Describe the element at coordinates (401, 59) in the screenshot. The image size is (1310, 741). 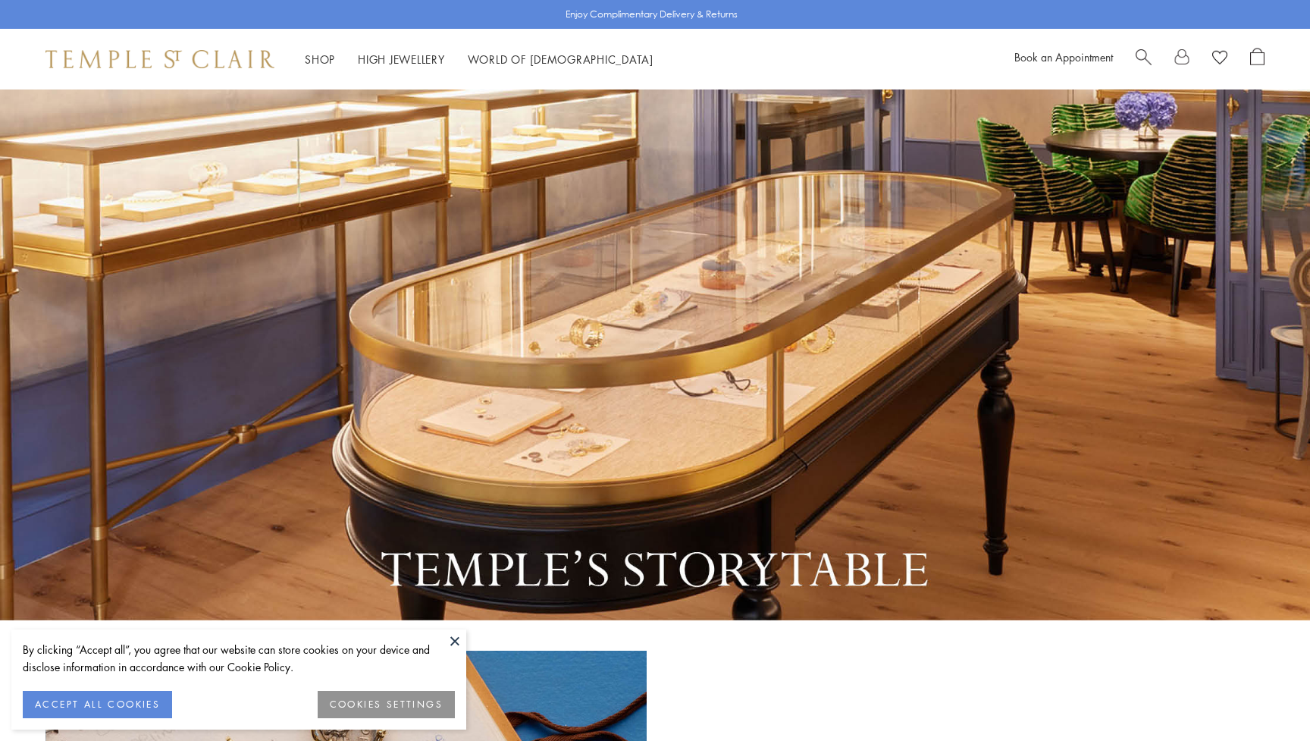
I see `a: High JewelleryHigh Jewellery` at that location.